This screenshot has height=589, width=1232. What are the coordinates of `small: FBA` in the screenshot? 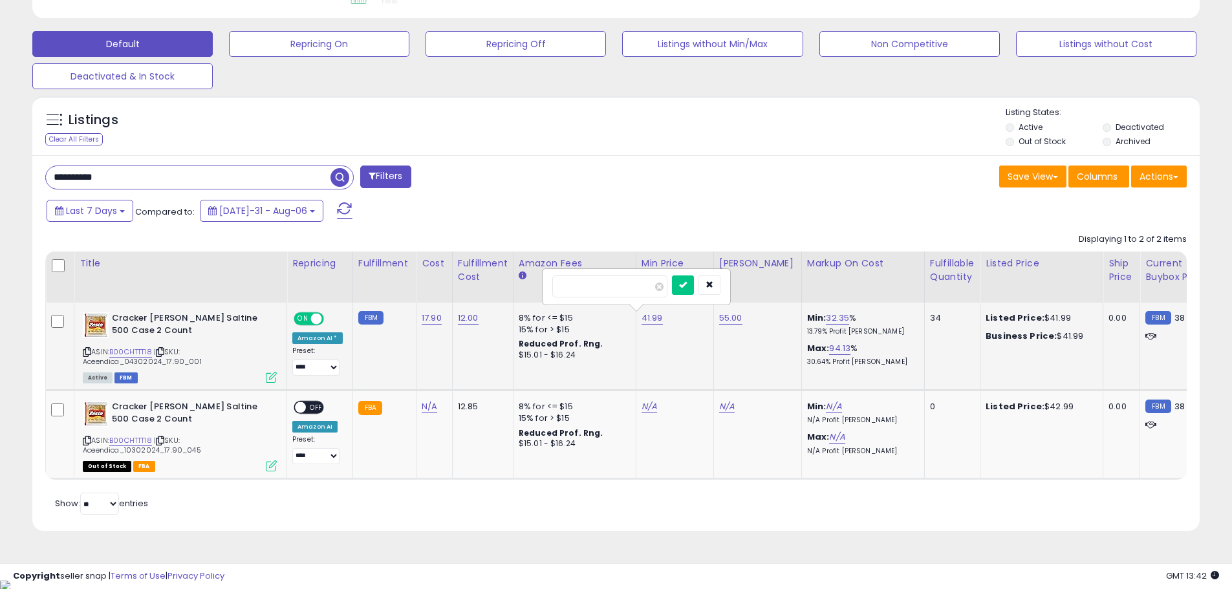 It's located at (370, 408).